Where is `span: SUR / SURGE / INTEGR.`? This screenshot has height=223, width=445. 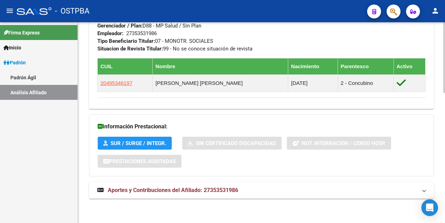 span: SUR / SURGE / INTEGR. is located at coordinates (138, 143).